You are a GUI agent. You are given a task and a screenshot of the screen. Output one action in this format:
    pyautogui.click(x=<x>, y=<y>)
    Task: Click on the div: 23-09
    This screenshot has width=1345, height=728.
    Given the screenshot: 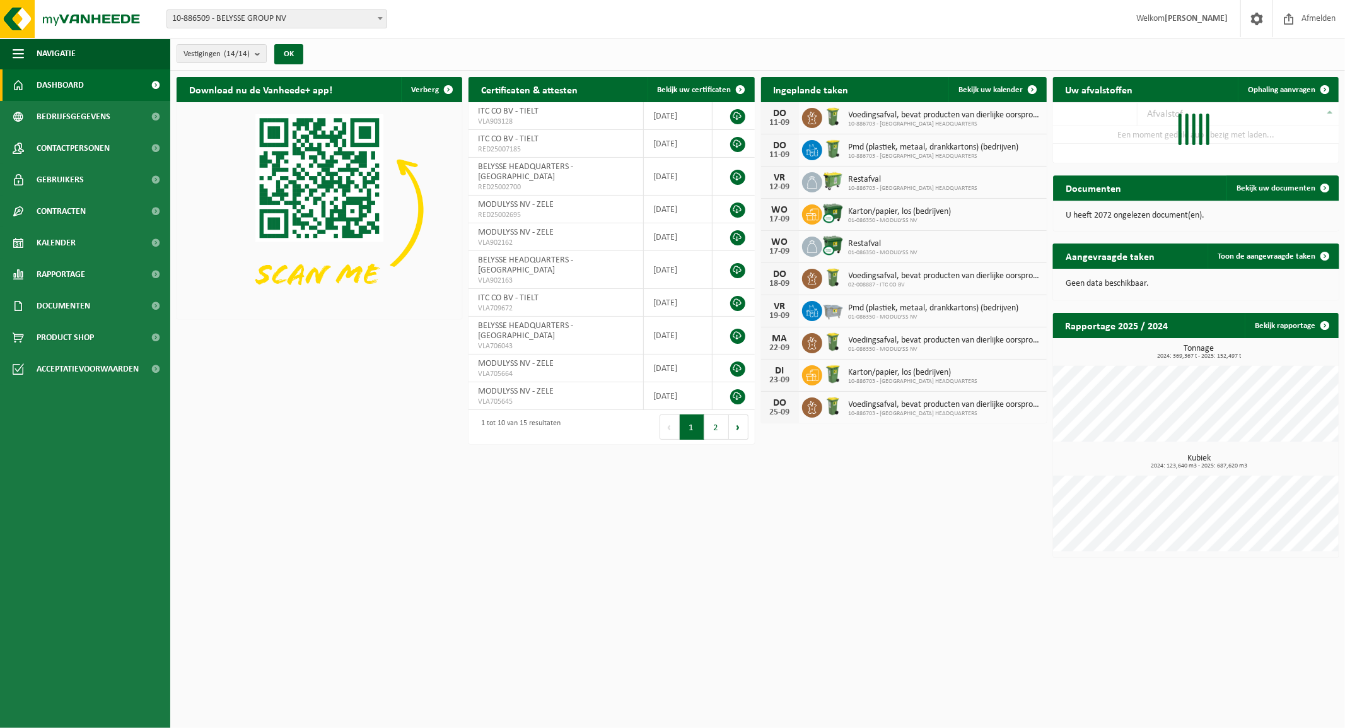 What is the action you would take?
    pyautogui.click(x=779, y=380)
    